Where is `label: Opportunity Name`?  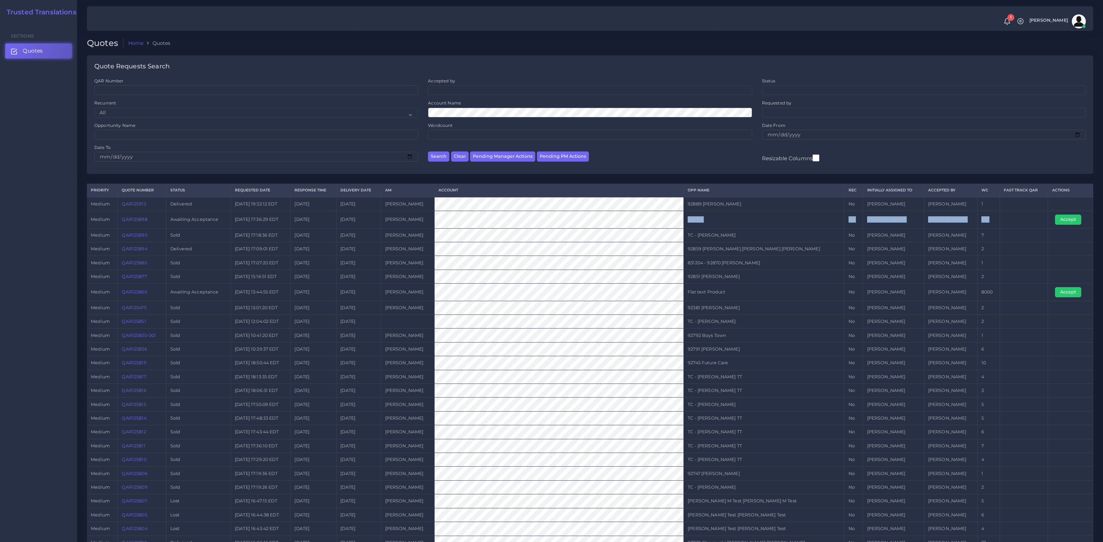
label: Opportunity Name is located at coordinates (115, 125).